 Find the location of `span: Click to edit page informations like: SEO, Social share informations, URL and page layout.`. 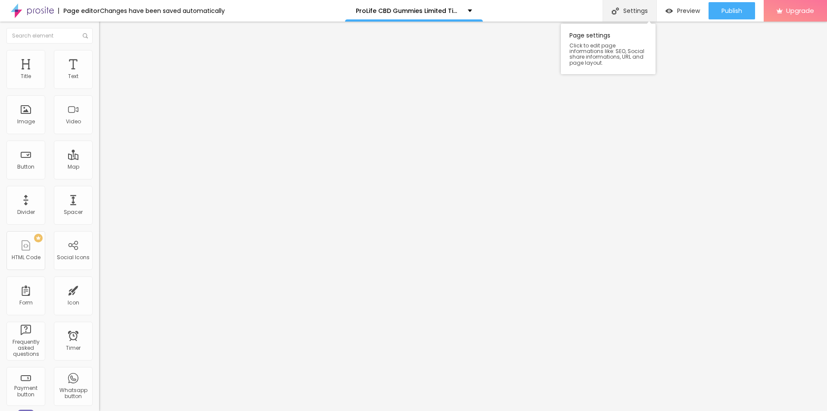

span: Click to edit page informations like: SEO, Social share informations, URL and page layout. is located at coordinates (609, 54).